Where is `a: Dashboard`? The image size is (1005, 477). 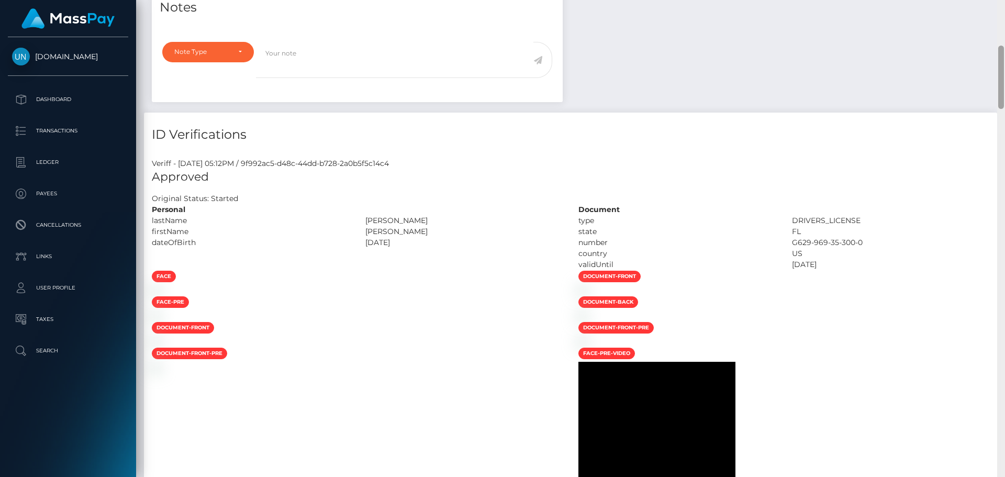 a: Dashboard is located at coordinates (68, 99).